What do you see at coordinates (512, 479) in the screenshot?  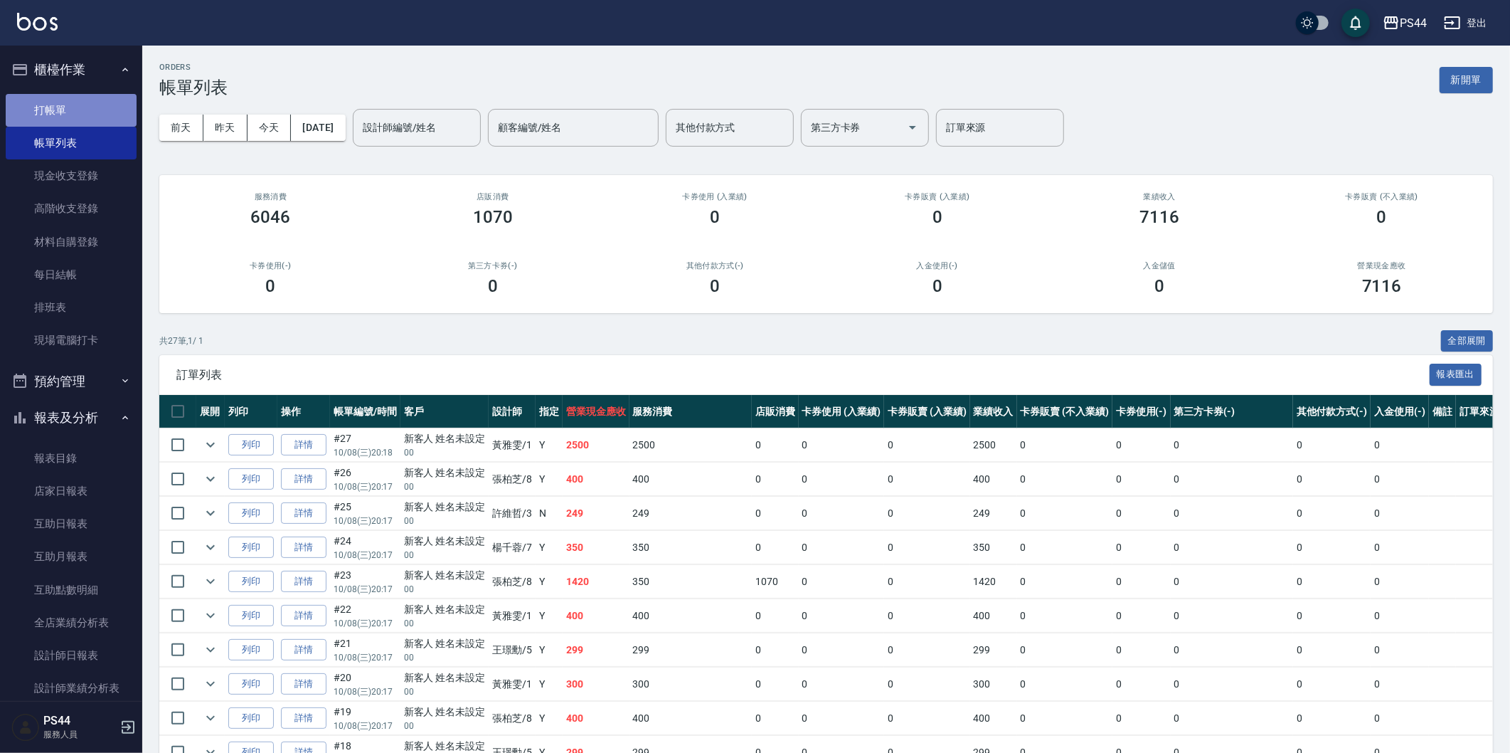 I see `td: 張柏芝 /8` at bounding box center [512, 479].